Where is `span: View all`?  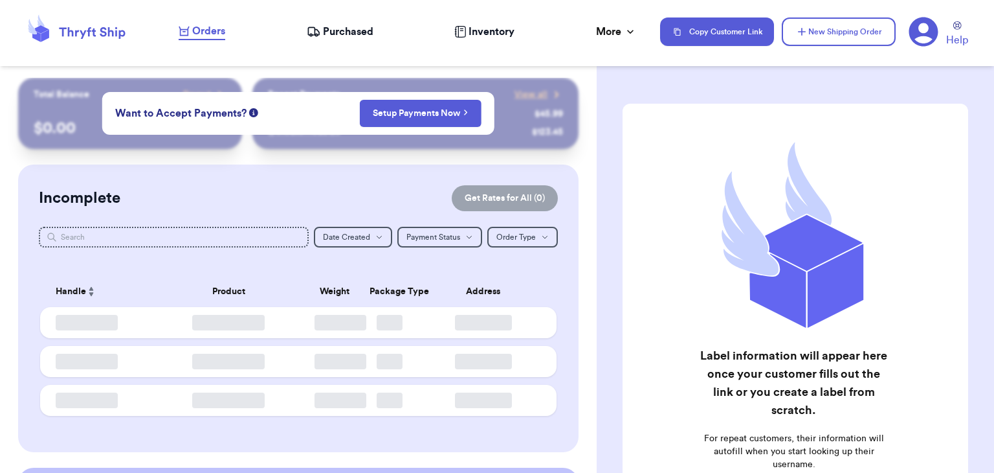
span: View all is located at coordinates (531, 95).